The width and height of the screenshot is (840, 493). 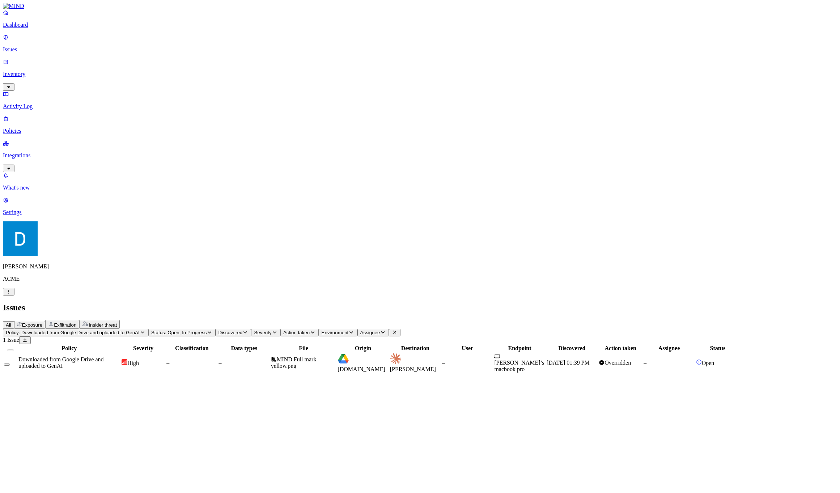 I want to click on div: Status, so click(x=718, y=348).